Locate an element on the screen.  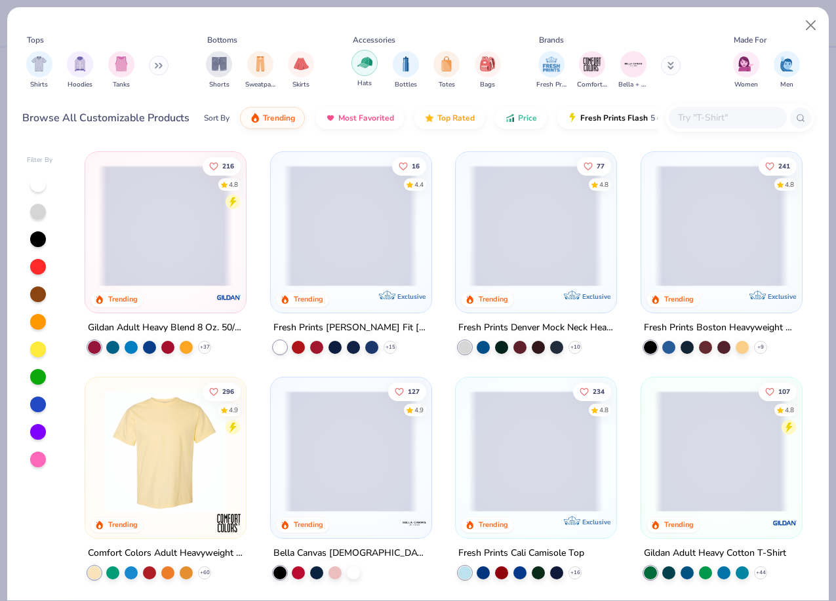
img: Bags Image is located at coordinates (487, 64).